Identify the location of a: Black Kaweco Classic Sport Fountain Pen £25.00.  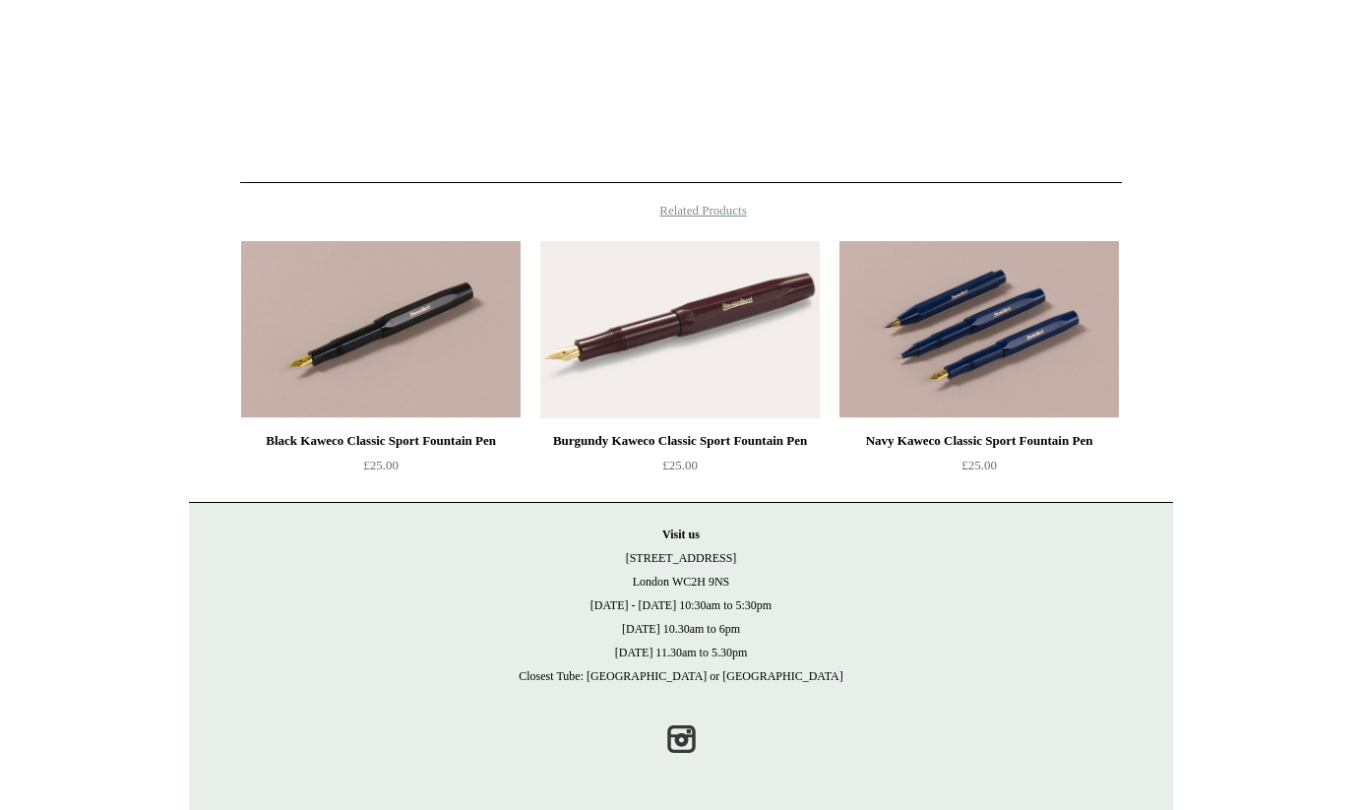
(381, 469).